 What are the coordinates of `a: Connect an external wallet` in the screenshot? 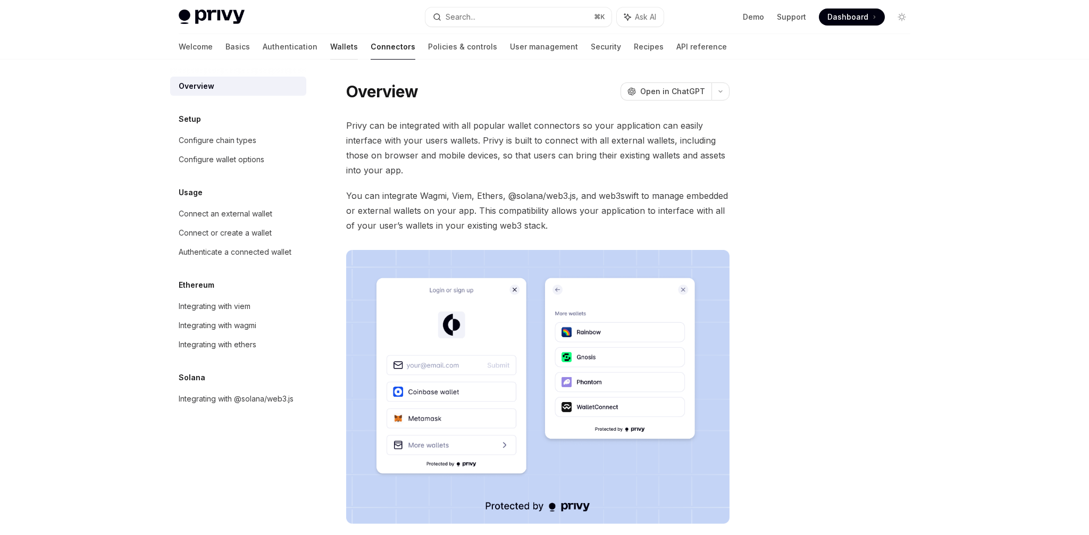 It's located at (238, 214).